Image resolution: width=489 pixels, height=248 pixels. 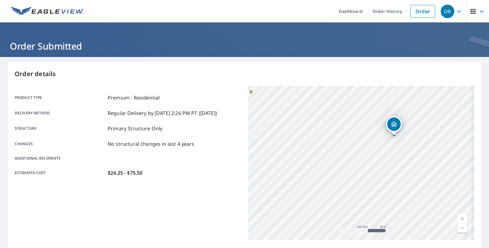 I want to click on h1: Order Submitted, so click(x=245, y=46).